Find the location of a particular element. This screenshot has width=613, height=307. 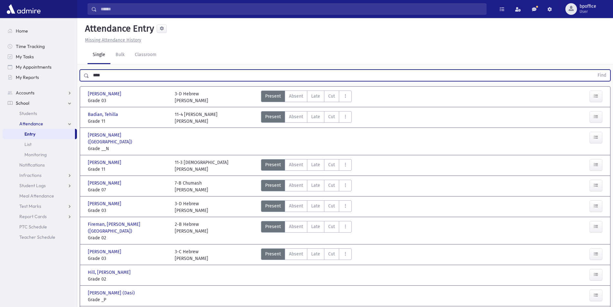

a: Attendance is located at coordinates (40, 124).